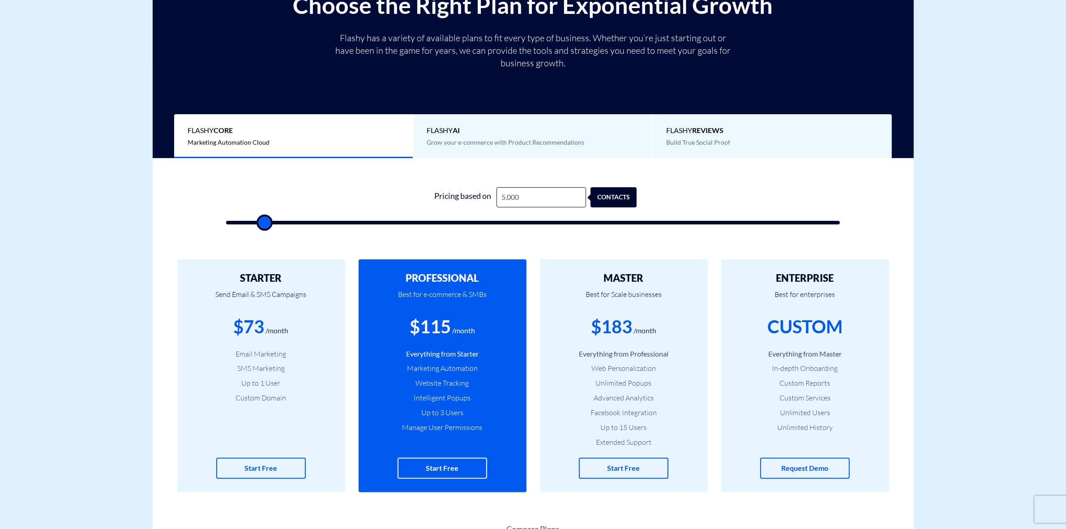  I want to click on h2: MASTER, so click(624, 278).